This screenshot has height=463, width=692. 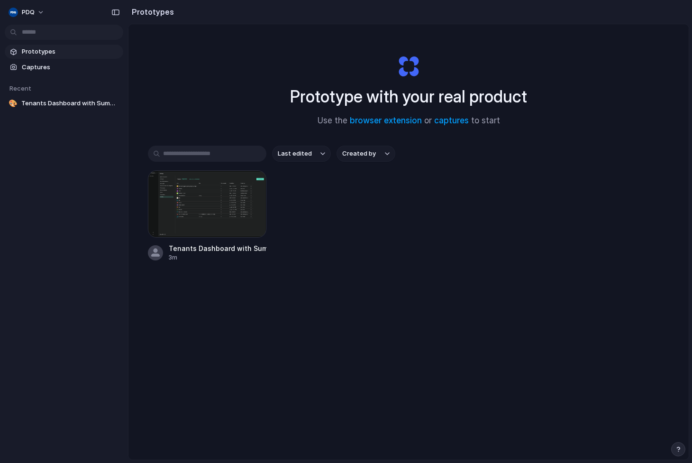 I want to click on span: Tenants Dashboard with Summary Cards, so click(x=70, y=103).